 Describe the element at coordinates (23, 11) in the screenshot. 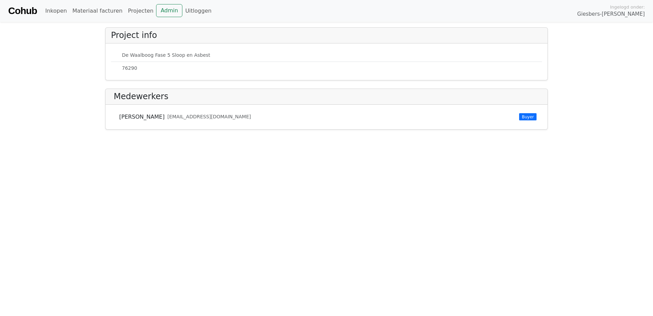

I see `a: Cohub` at that location.